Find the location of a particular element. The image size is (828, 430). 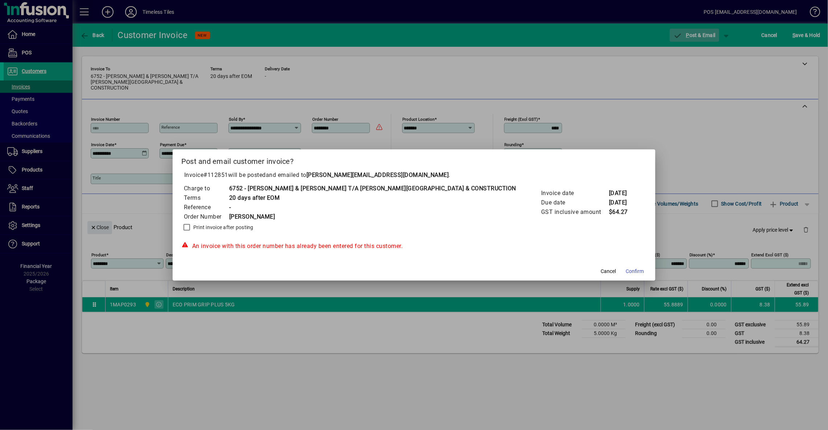

span: #112851 is located at coordinates (216, 175).